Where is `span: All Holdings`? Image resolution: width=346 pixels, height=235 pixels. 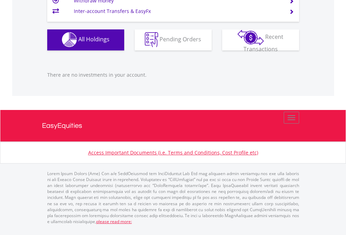
span: All Holdings is located at coordinates (94, 39).